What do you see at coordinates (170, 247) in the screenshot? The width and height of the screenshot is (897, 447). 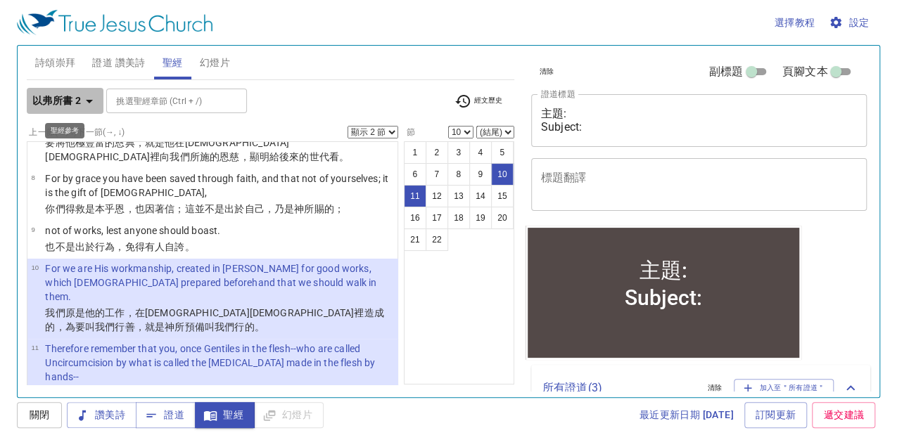 I see `wg3363: 有人` at bounding box center [170, 247].